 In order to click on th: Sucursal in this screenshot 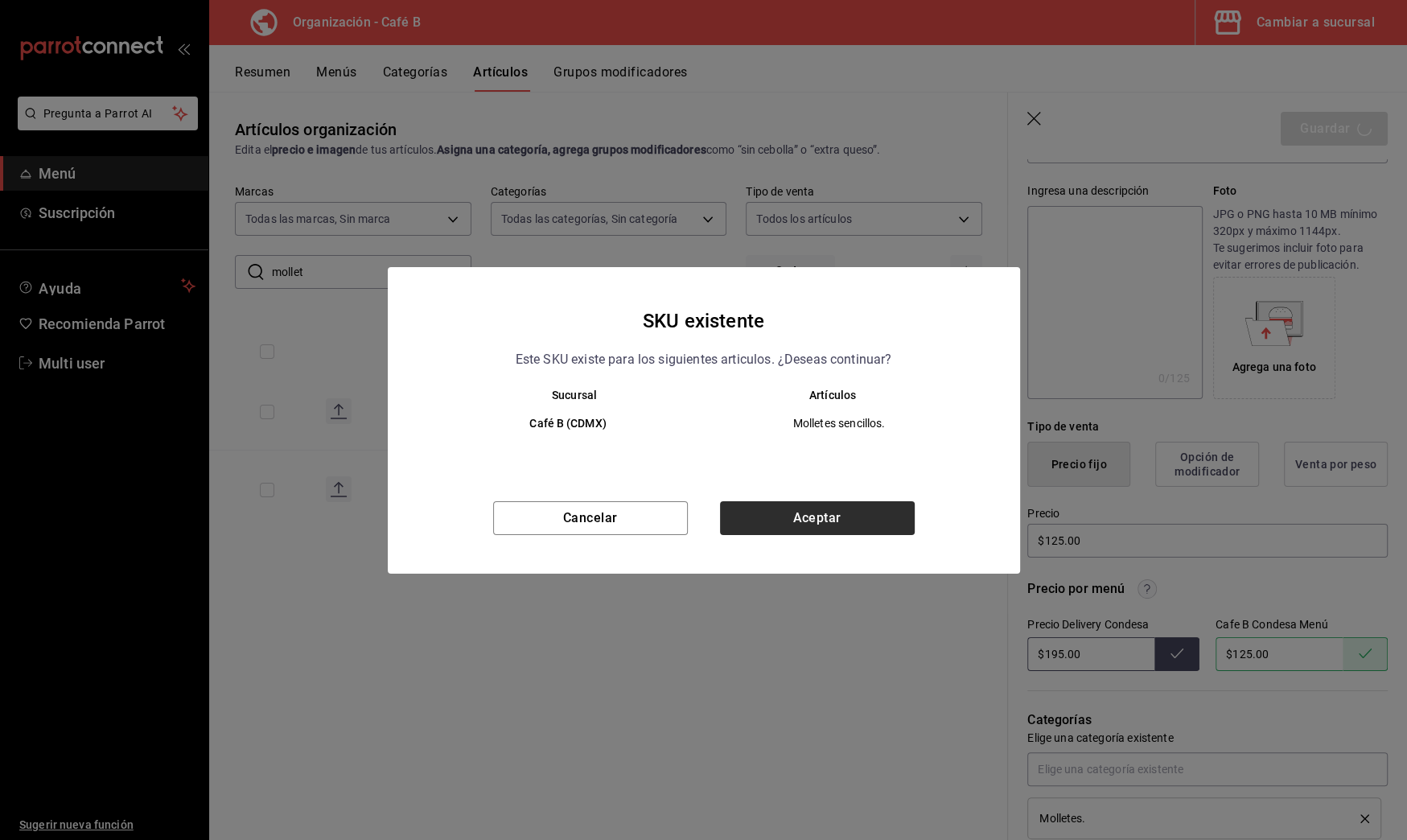, I will do `click(562, 395)`.